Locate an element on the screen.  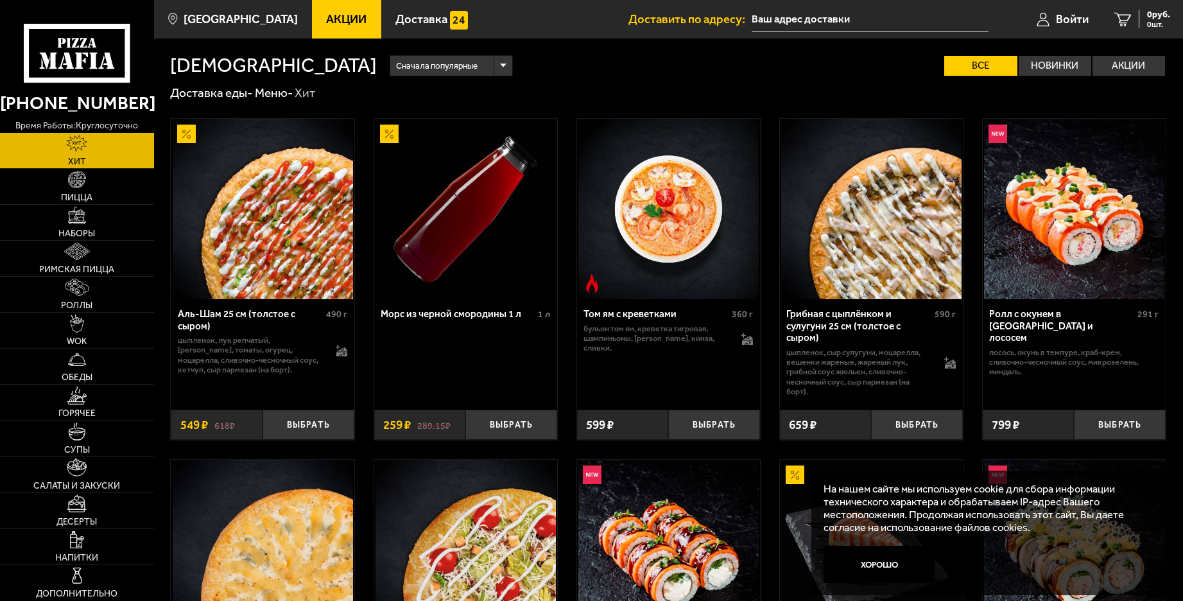
span: Роллы is located at coordinates (76, 306).